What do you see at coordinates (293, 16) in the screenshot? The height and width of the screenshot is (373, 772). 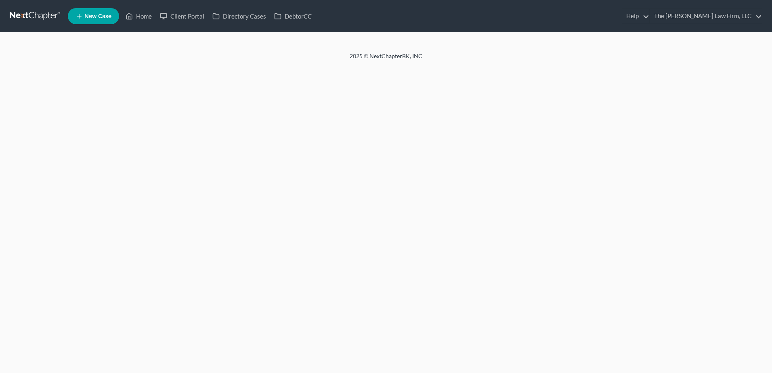 I see `a: DebtorCC` at bounding box center [293, 16].